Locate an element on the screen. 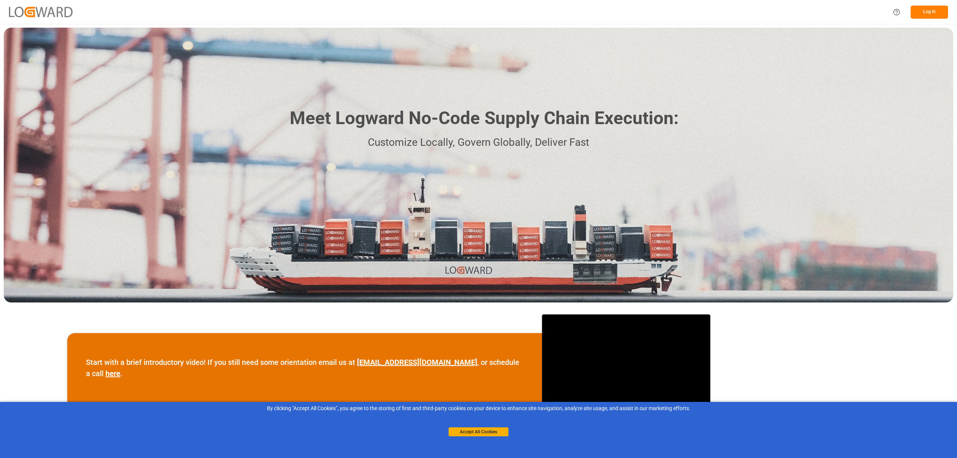  h1: Meet Logward No-Code Supply Chain Execution: is located at coordinates (484, 118).